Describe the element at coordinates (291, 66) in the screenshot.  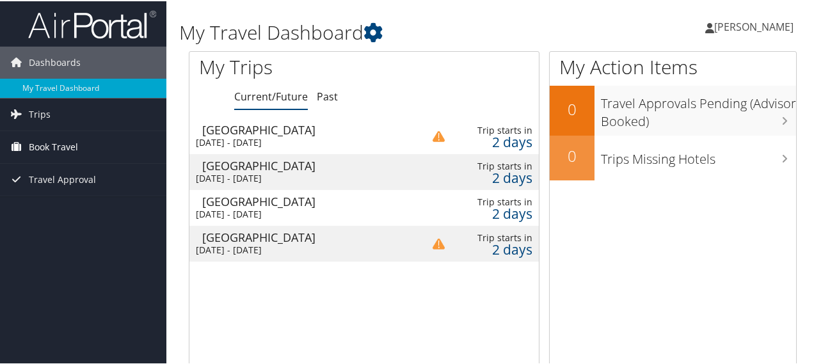
I see `h1: My Trips` at that location.